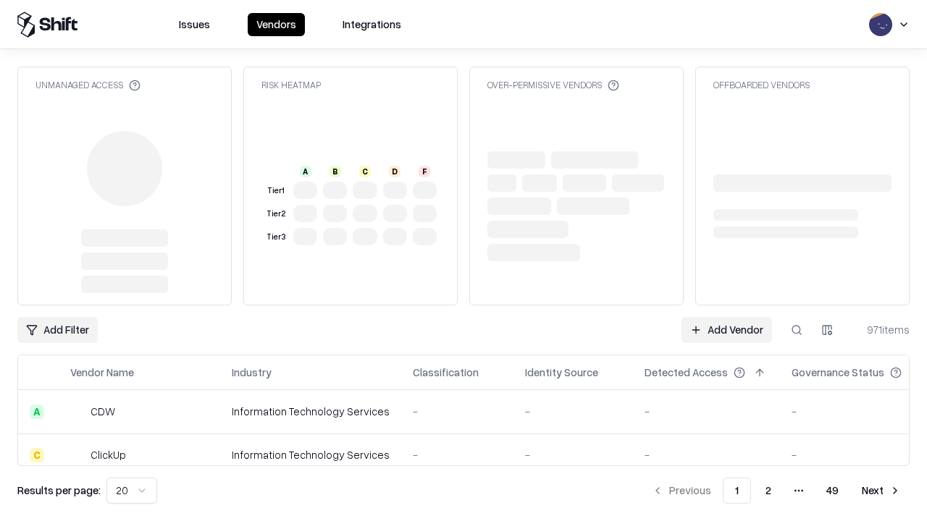 This screenshot has height=521, width=927. Describe the element at coordinates (251, 372) in the screenshot. I see `div: Industry` at that location.